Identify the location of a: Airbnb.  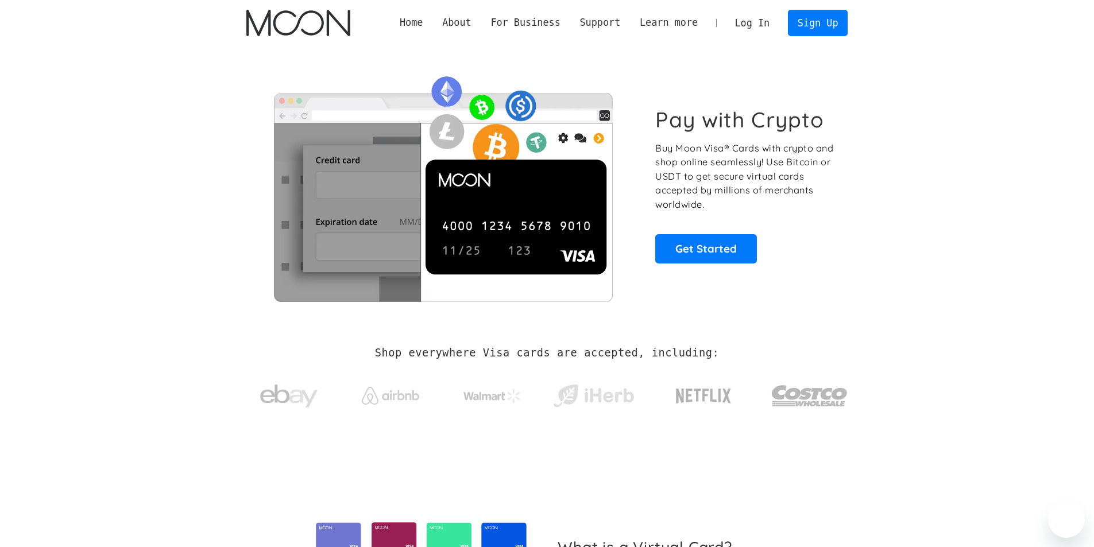
(390, 393).